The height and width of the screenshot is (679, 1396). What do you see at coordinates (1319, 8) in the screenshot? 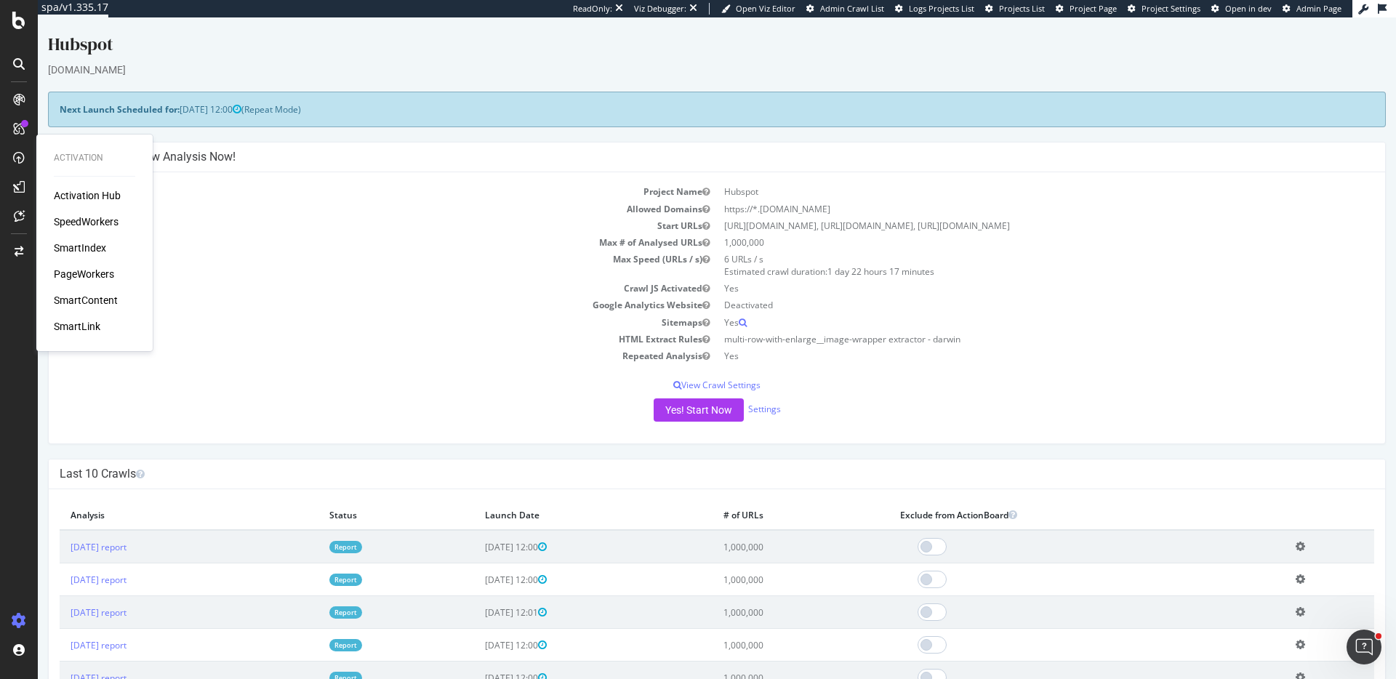
I see `span: Admin Page` at bounding box center [1319, 8].